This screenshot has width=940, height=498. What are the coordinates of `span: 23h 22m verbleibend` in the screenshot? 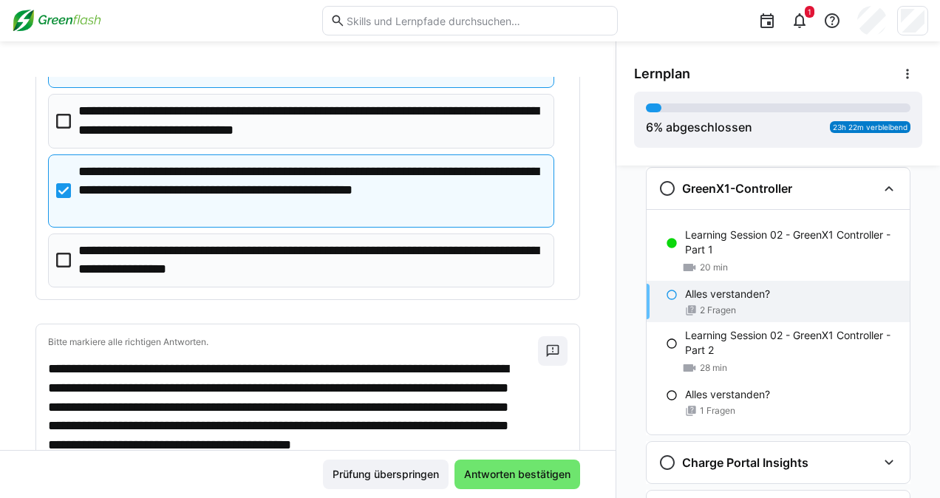 It's located at (869, 127).